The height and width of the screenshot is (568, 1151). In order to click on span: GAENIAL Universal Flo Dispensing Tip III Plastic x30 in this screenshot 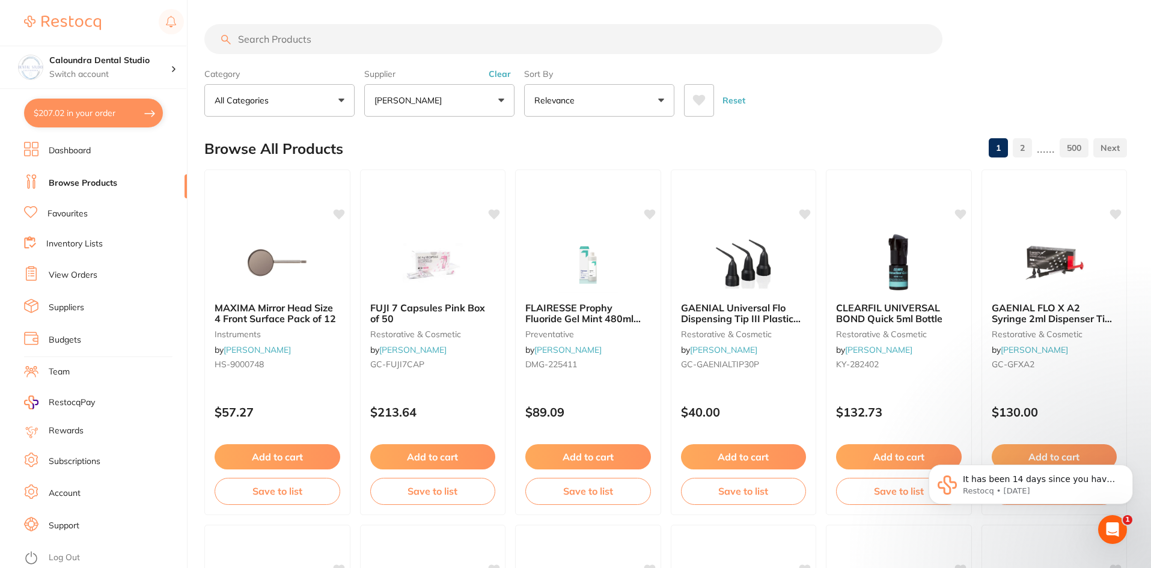, I will do `click(741, 319)`.